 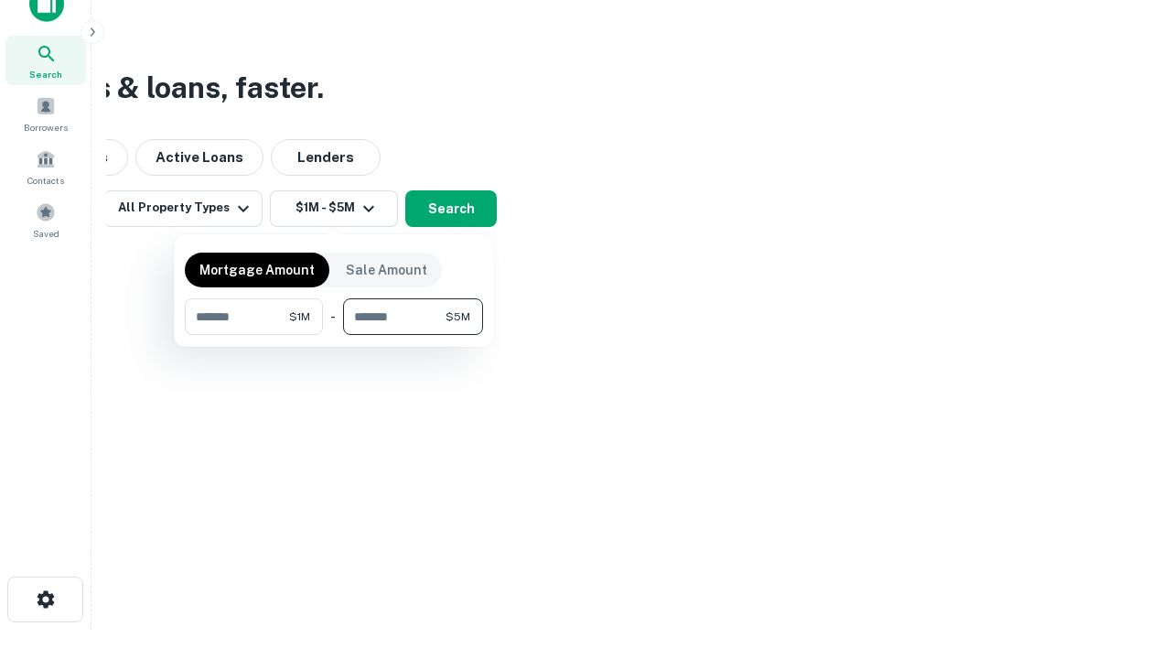 What do you see at coordinates (457, 317) in the screenshot?
I see `span: $5M` at bounding box center [457, 317].